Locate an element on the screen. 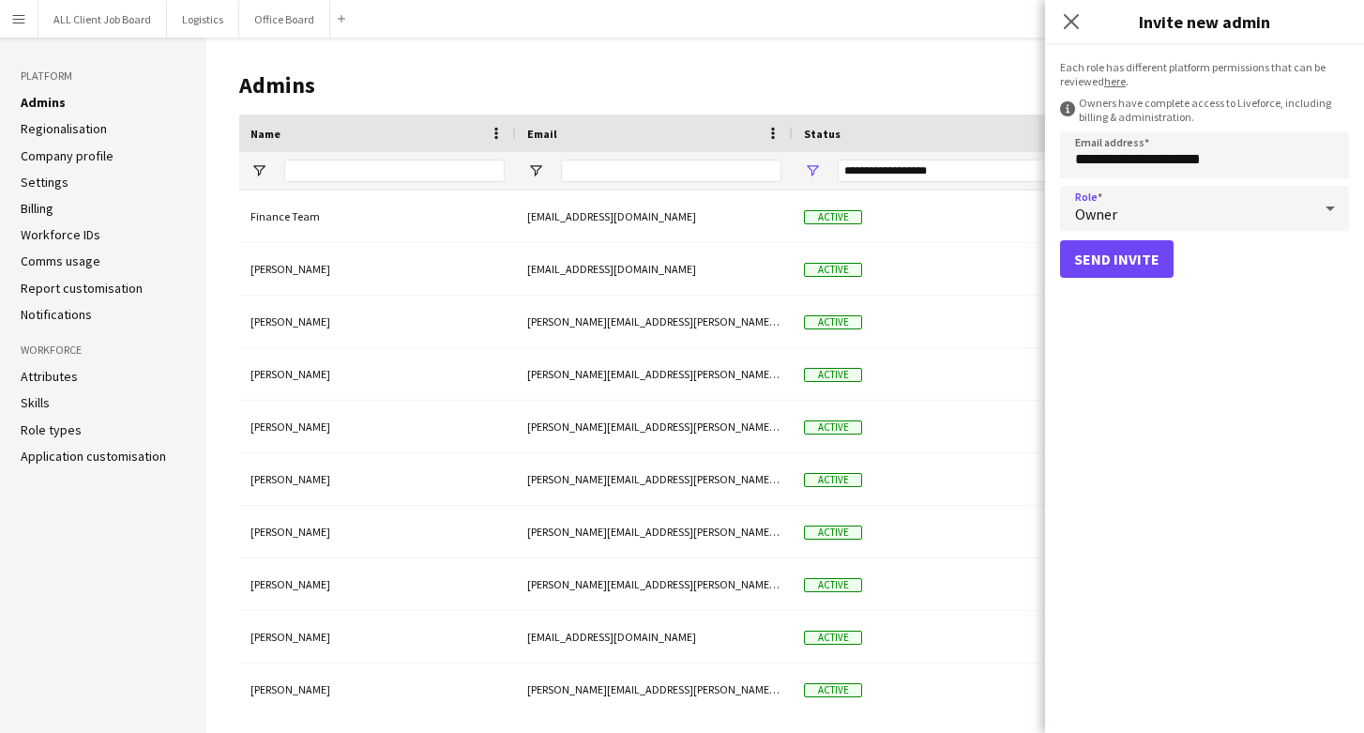  a: here is located at coordinates (1114, 81).